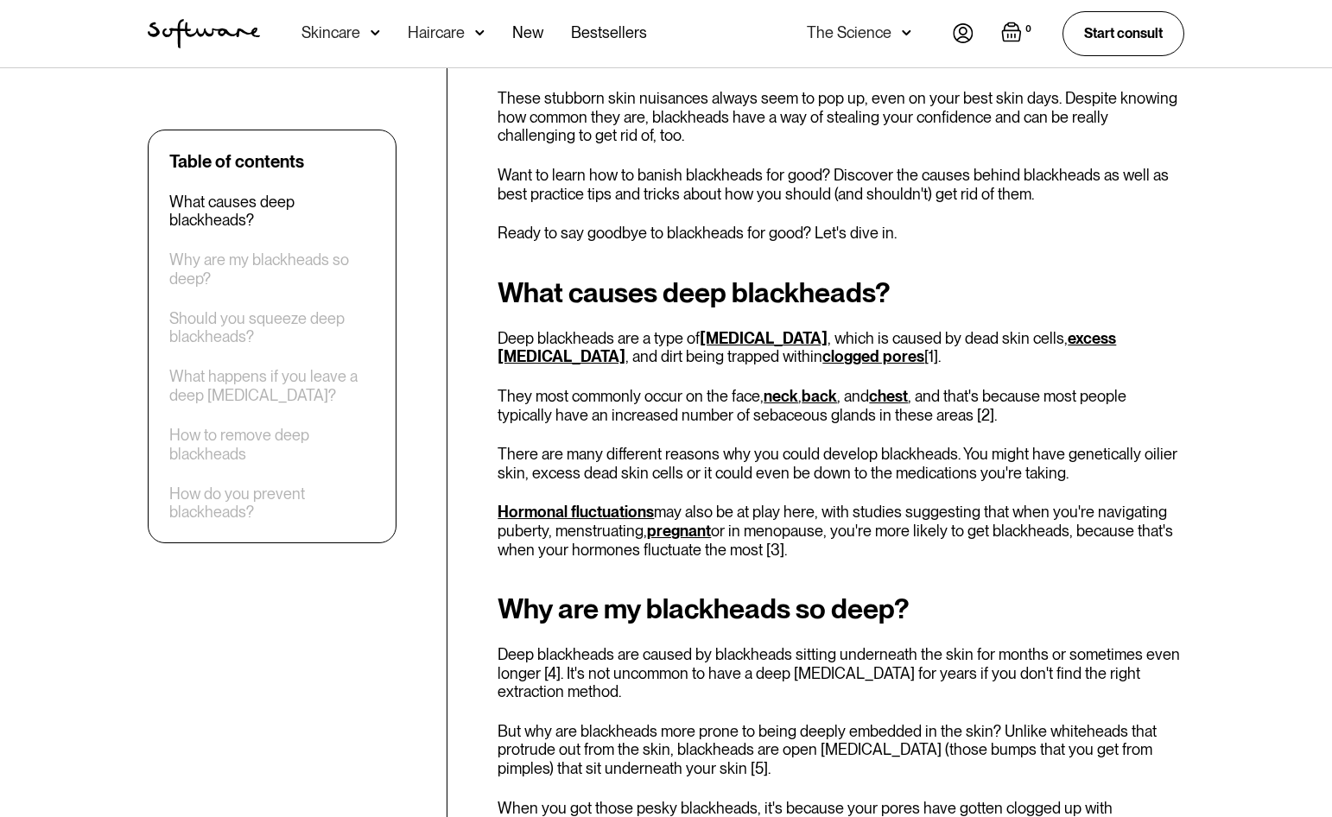  I want to click on p: Deep blackheads are a type of , which is caused by dead skin cells, , and dirt being trapped with..., so click(840, 347).